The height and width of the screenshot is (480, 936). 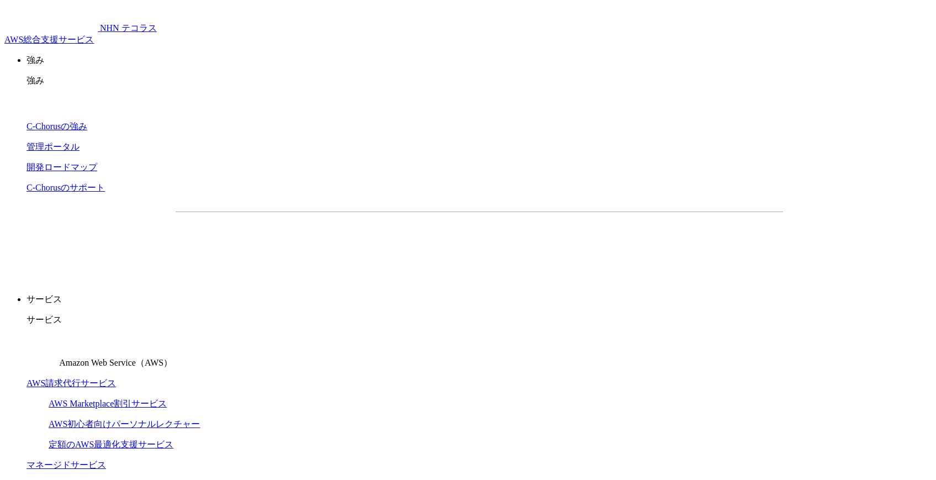 I want to click on a: C-Chorusのサポート, so click(x=66, y=187).